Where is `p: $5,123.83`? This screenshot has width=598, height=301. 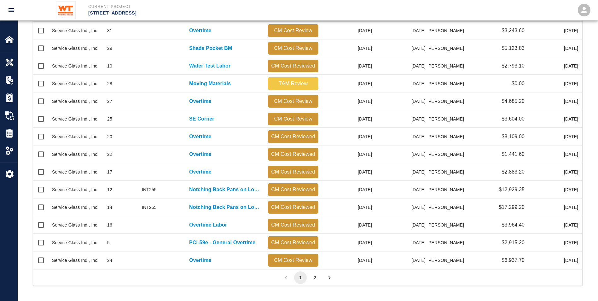 p: $5,123.83 is located at coordinates (513, 48).